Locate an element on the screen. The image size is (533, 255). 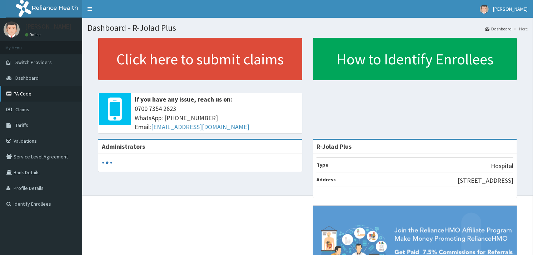
span: Dashboard is located at coordinates (27, 78).